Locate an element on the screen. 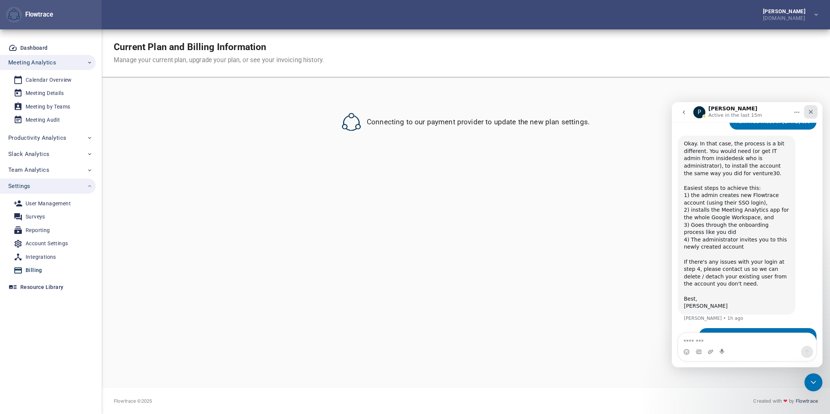 The width and height of the screenshot is (830, 414). div: Close is located at coordinates (139, 10).